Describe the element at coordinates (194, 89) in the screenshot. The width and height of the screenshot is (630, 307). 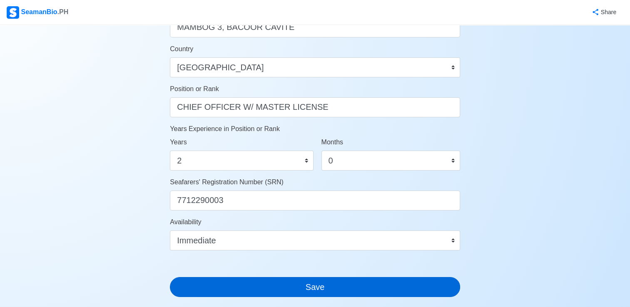
I see `span: Position or Rank` at that location.